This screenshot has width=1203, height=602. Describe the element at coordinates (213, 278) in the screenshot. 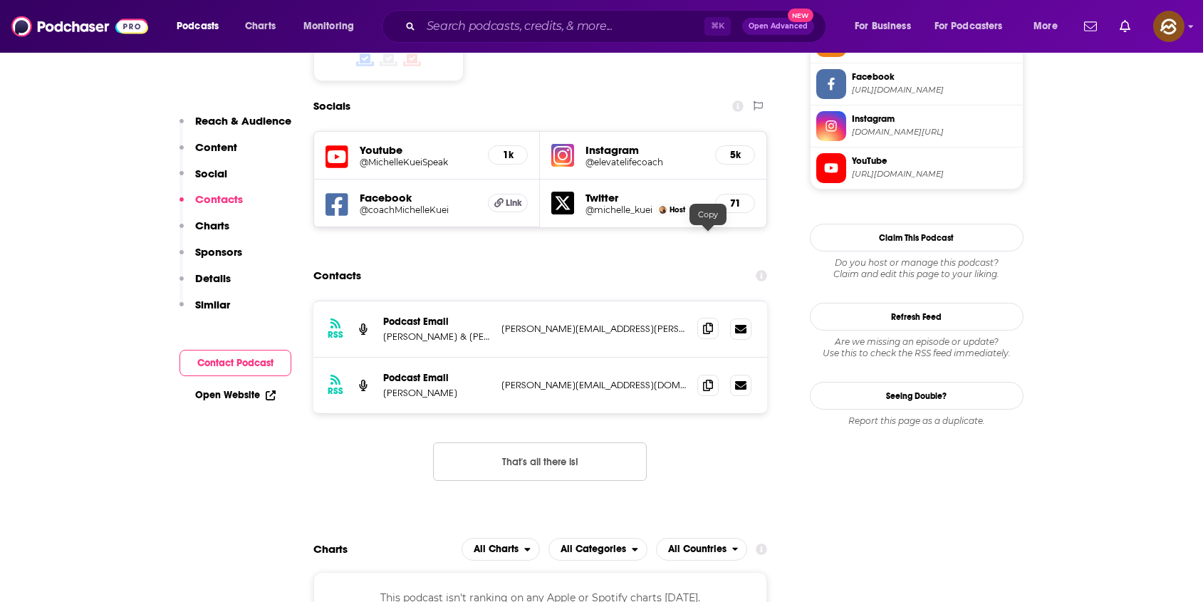

I see `p: Details` at that location.